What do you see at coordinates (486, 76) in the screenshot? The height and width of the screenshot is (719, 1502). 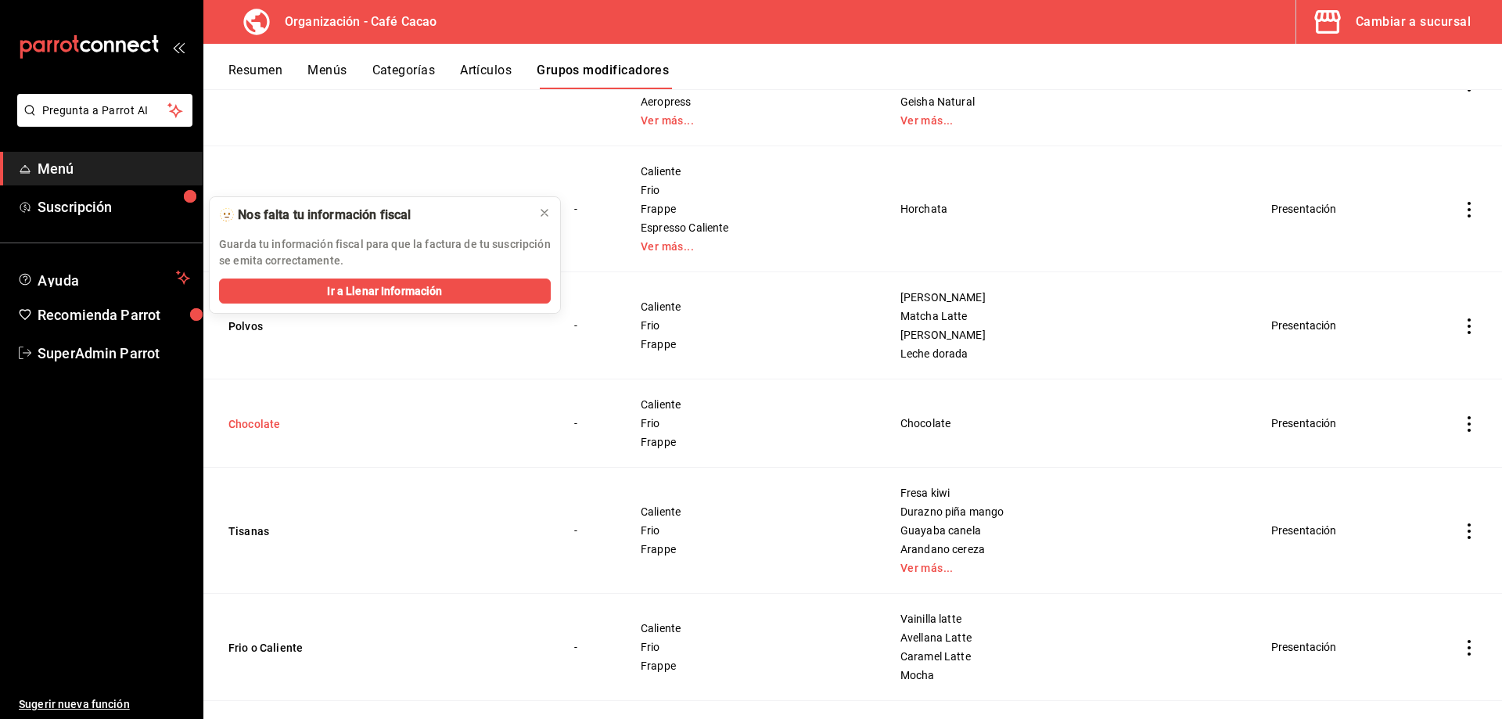 I see `button: Artículos` at bounding box center [486, 76].